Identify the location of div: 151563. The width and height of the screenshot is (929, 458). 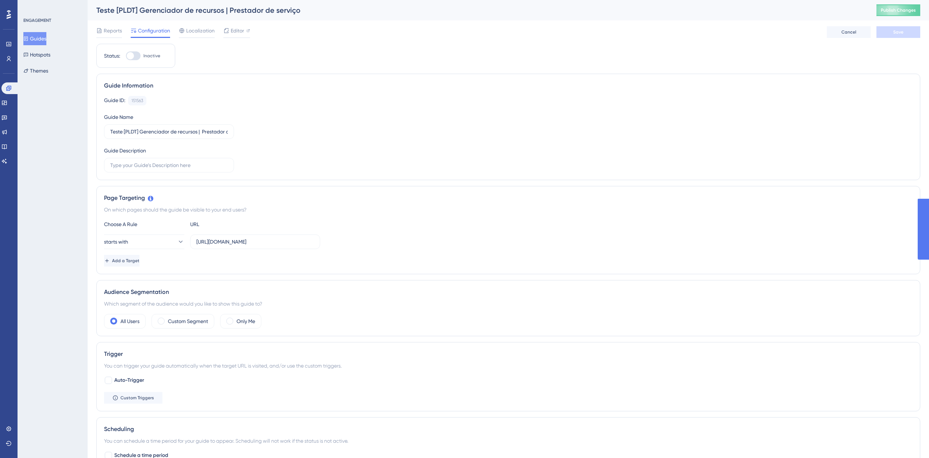
(137, 101).